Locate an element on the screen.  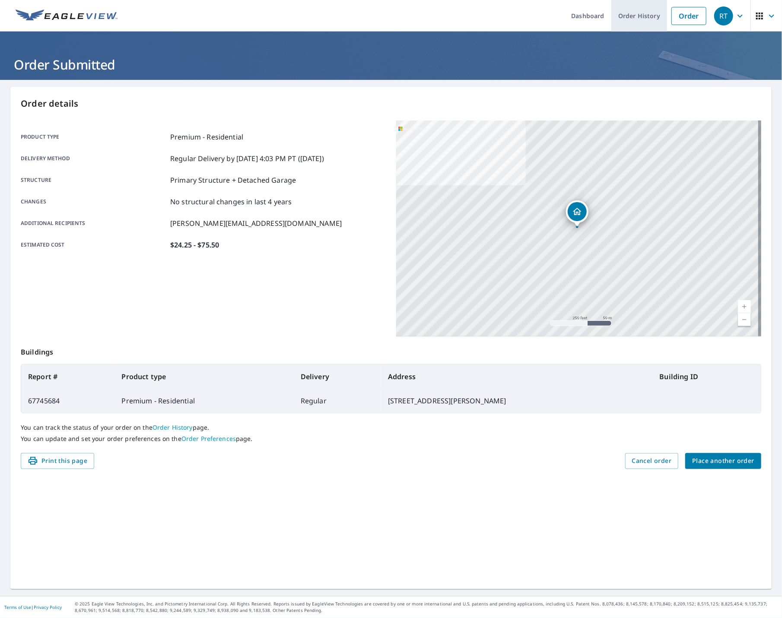
h1: Order Submitted is located at coordinates (391, 64).